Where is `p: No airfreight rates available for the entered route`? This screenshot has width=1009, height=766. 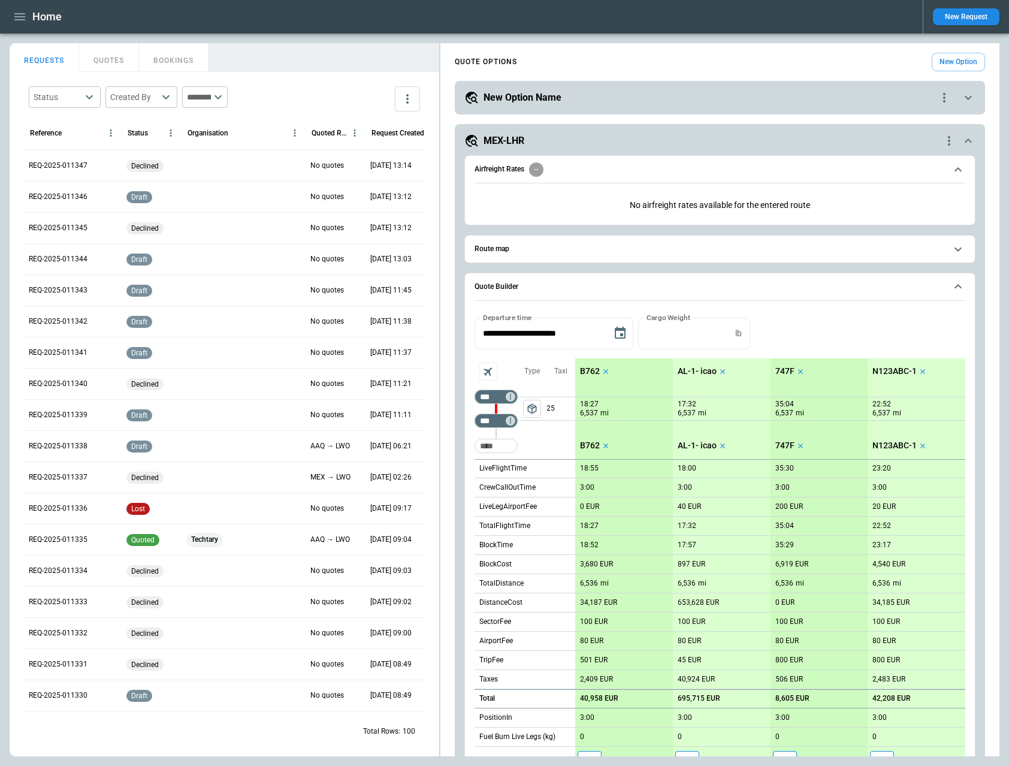
p: No airfreight rates available for the entered route is located at coordinates (720, 205).